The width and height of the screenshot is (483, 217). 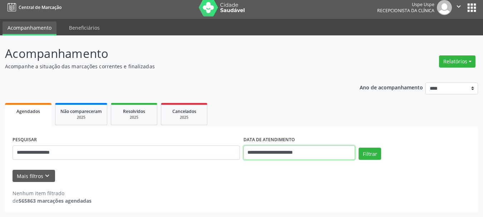 What do you see at coordinates (52, 193) in the screenshot?
I see `div: Nenhum item filtrado` at bounding box center [52, 193].